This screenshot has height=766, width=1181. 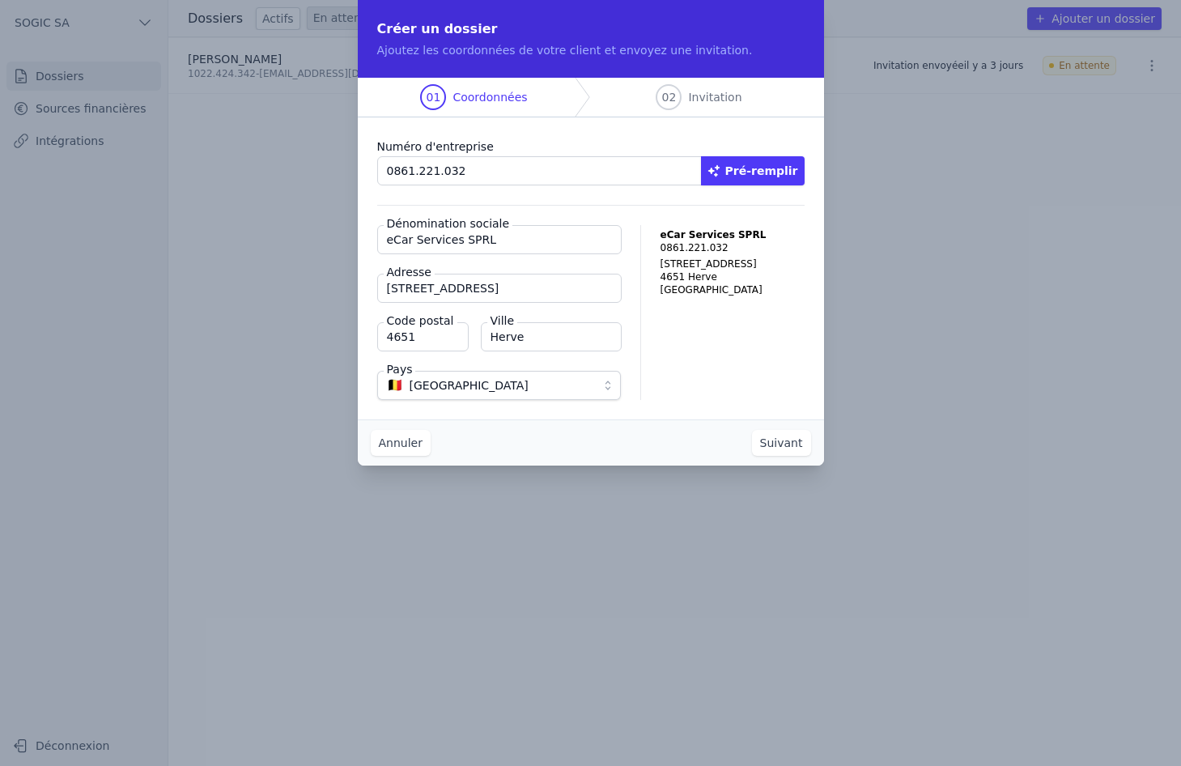 I want to click on p: 0861.221.032, so click(x=732, y=248).